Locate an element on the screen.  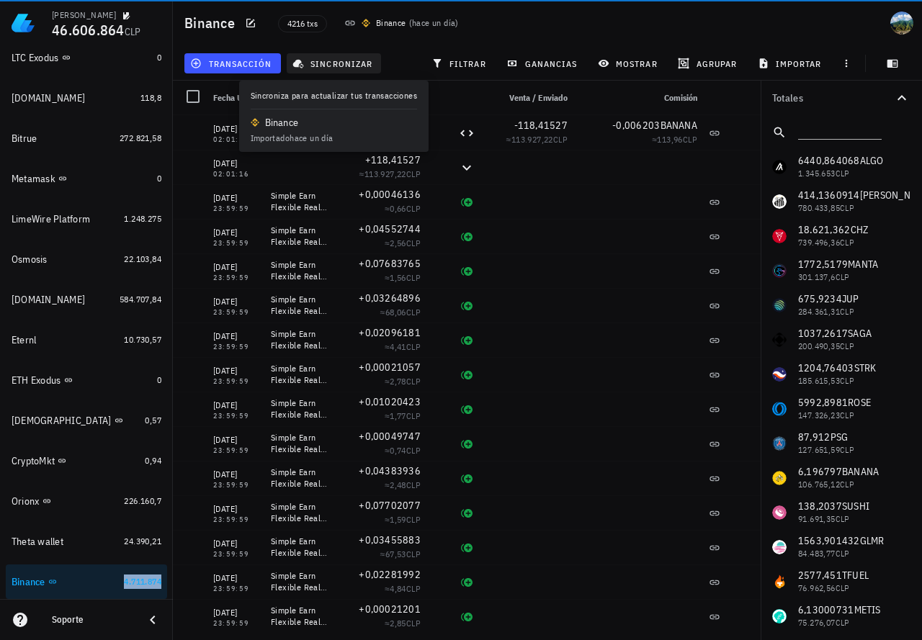
div: Metamask is located at coordinates (33, 179).